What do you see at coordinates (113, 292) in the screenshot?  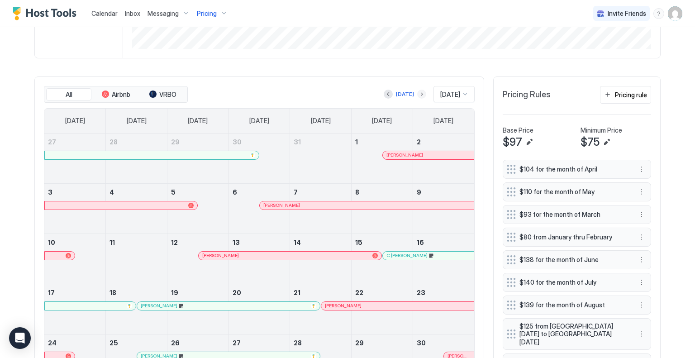 I see `span: 18` at bounding box center [113, 292].